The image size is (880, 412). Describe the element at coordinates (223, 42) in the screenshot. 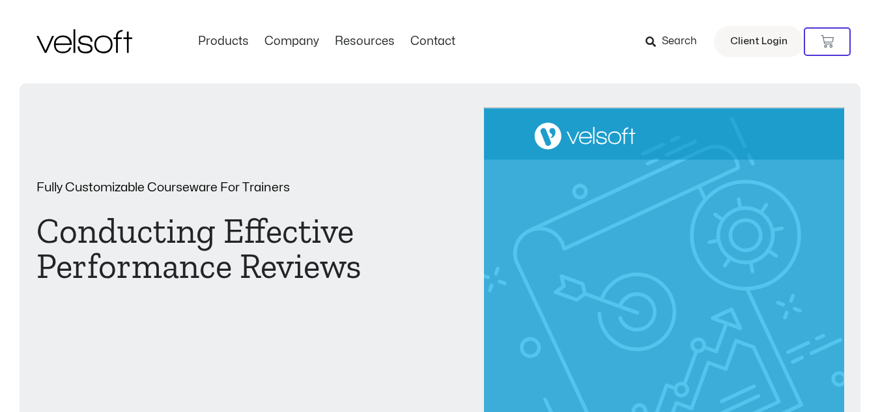

I see `a: ProductsMenu Toggle` at that location.